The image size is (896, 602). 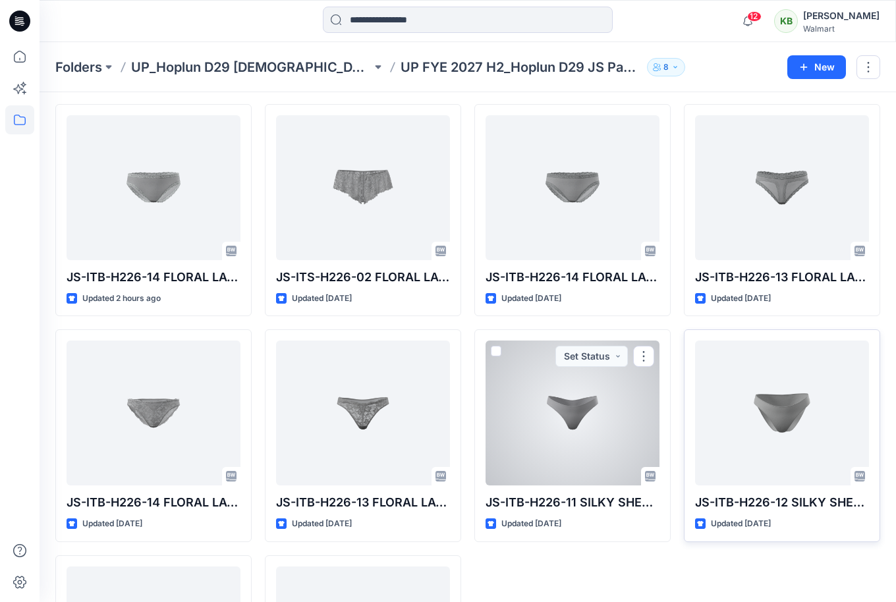 I want to click on button: 8, so click(x=666, y=67).